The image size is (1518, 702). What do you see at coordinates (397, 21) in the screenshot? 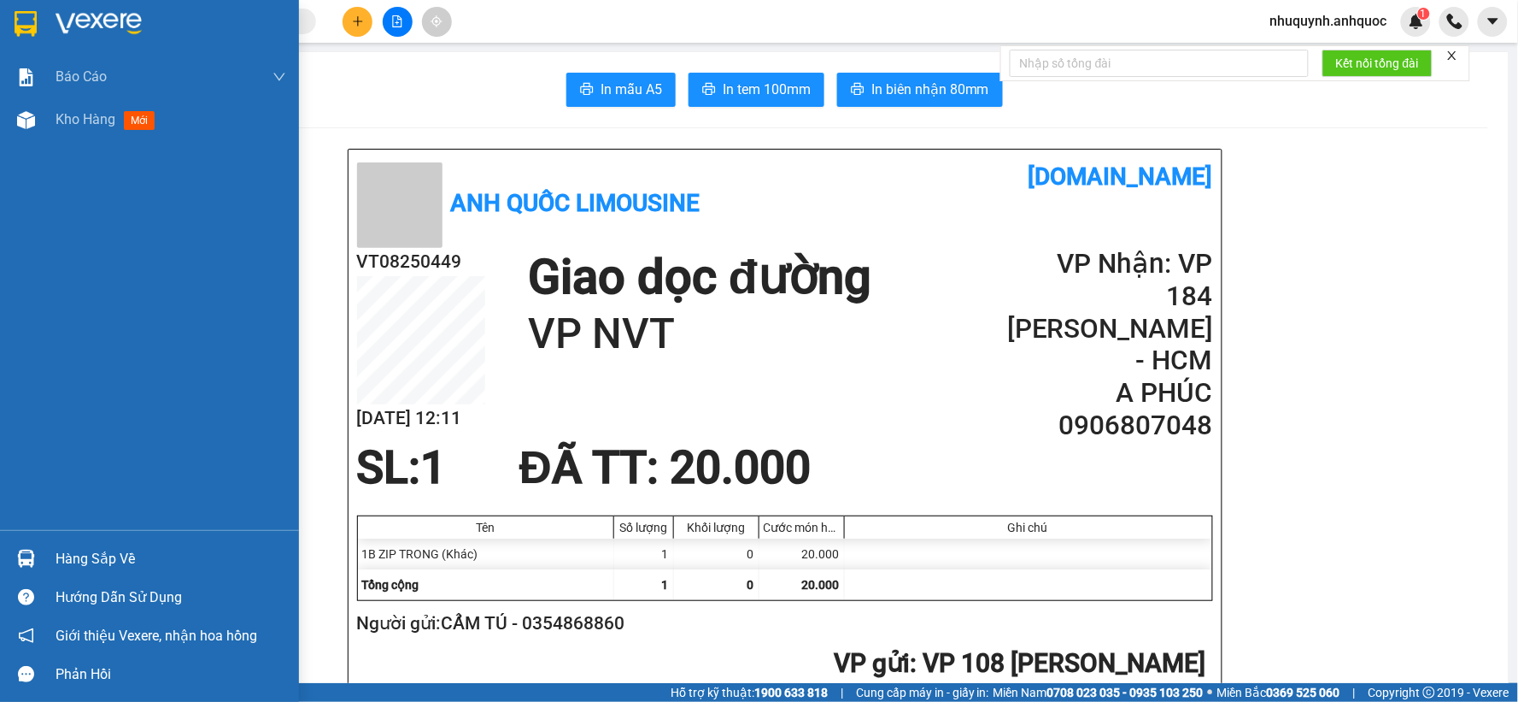
I see `span: file-add` at bounding box center [397, 21].